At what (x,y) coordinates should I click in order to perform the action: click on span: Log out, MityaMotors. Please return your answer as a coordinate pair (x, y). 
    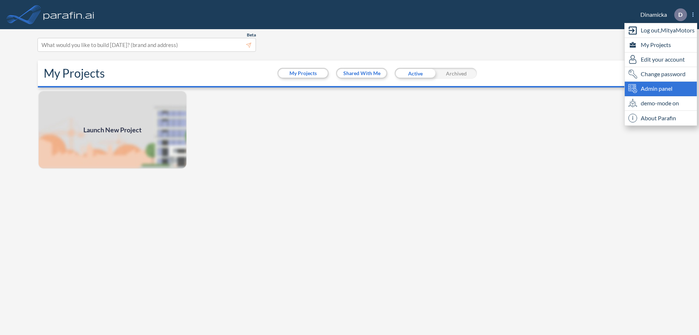
    Looking at the image, I should click on (668, 30).